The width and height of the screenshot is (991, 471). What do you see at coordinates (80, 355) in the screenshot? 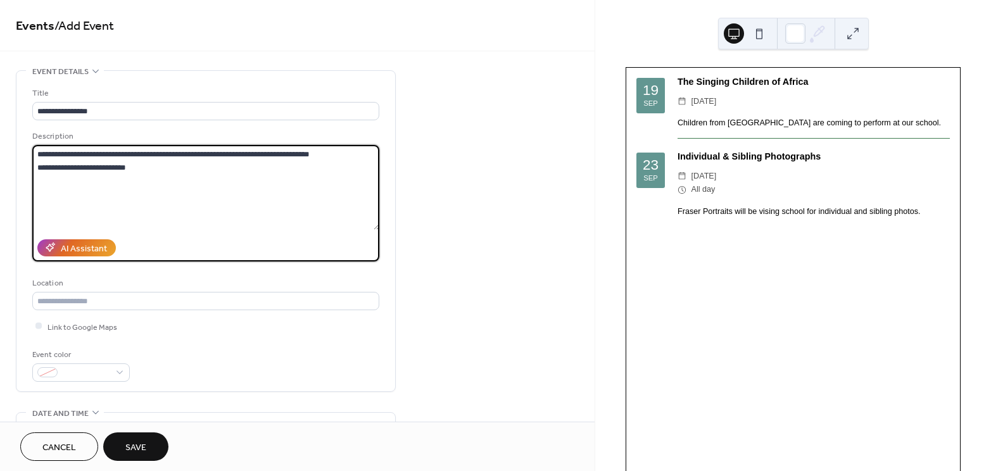
I see `div: Event color` at bounding box center [80, 355].